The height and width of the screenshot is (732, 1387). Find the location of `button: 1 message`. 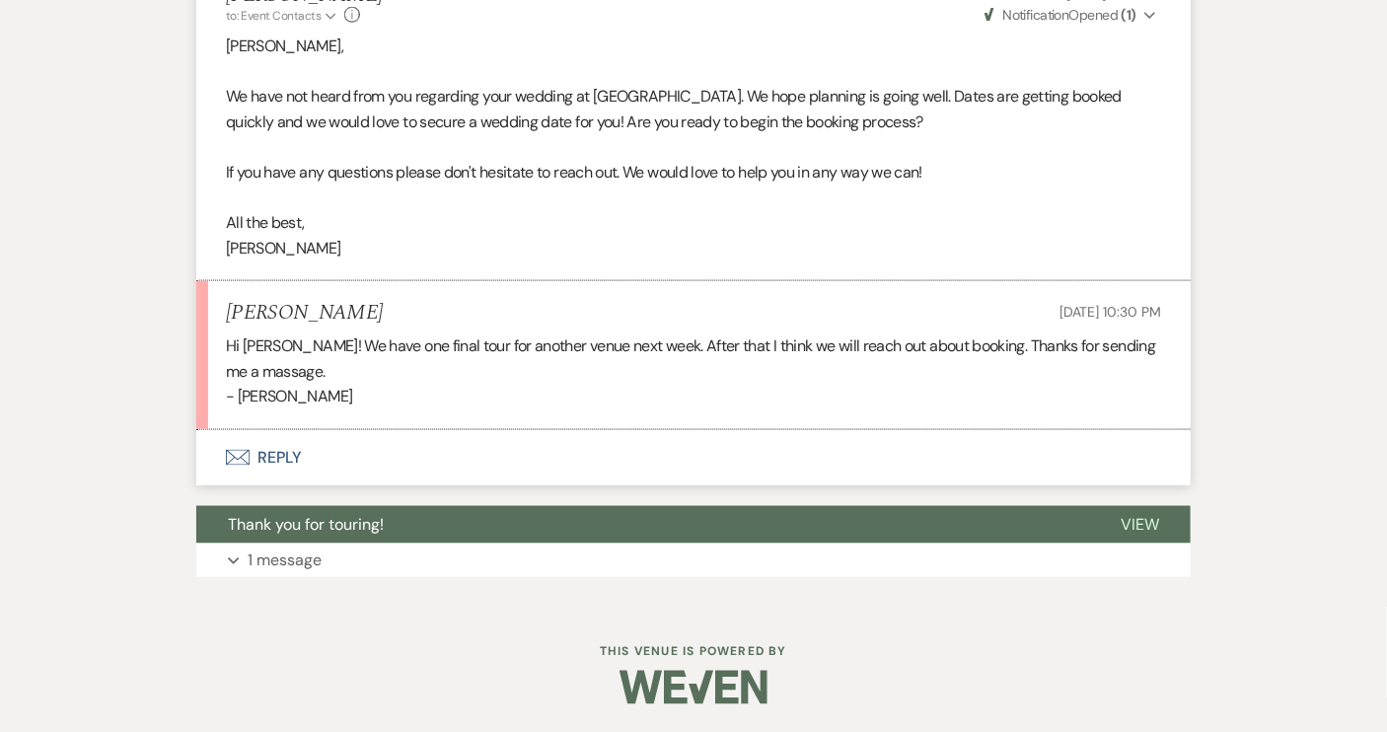

button: 1 message is located at coordinates (694, 560).